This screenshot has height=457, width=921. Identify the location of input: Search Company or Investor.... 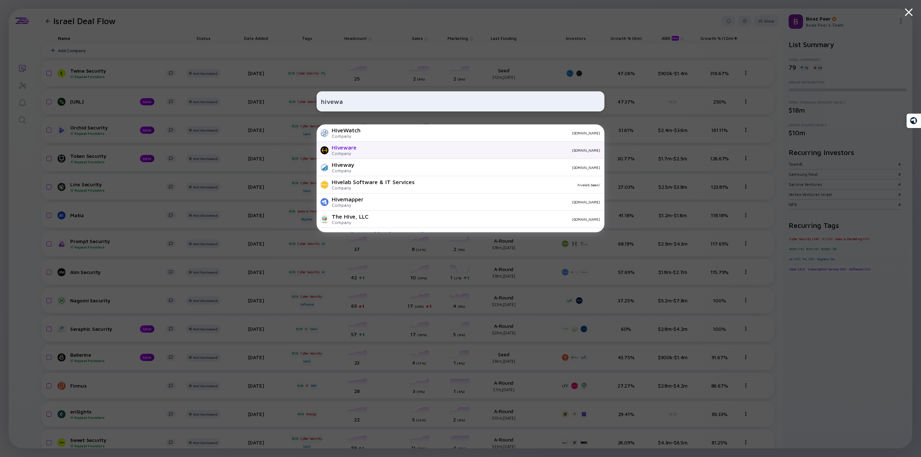
(460, 101).